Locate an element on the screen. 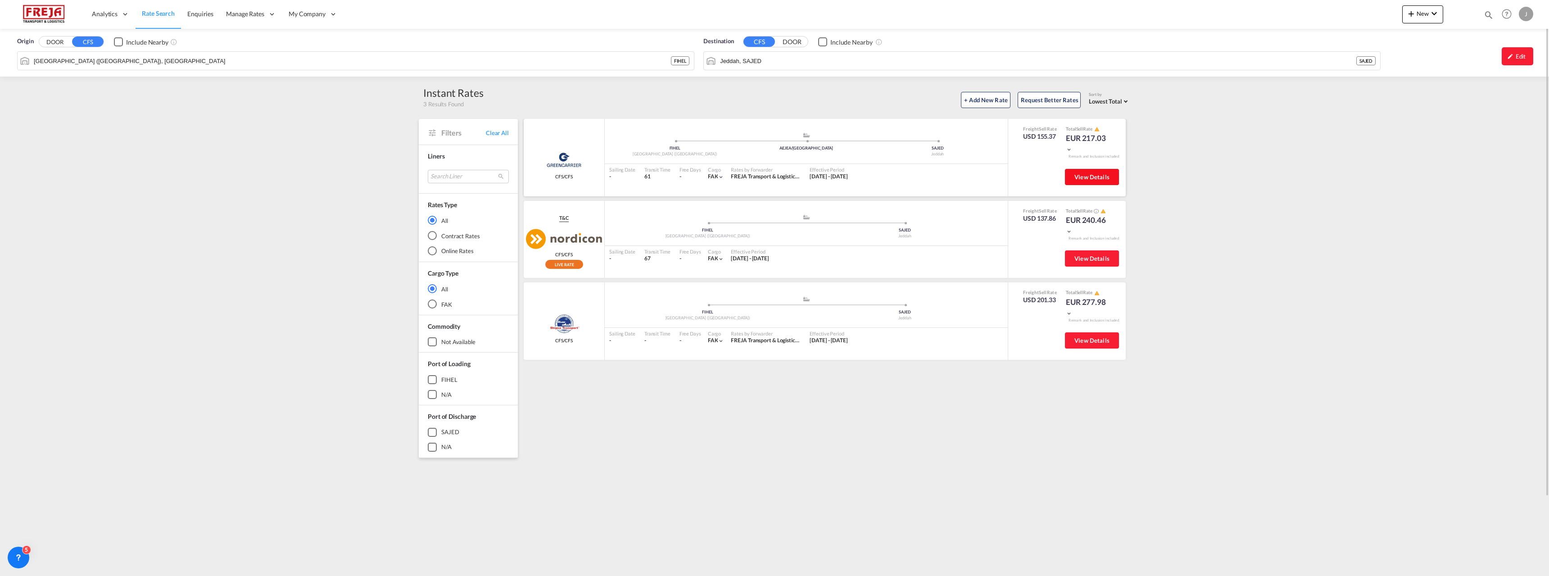  md-checkbox: SAJED is located at coordinates (468, 432).